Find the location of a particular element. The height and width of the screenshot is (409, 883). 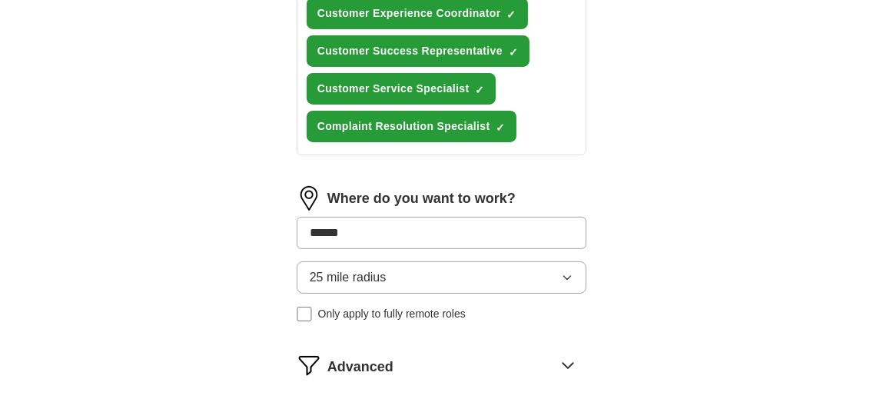

img: location.png is located at coordinates (309, 198).